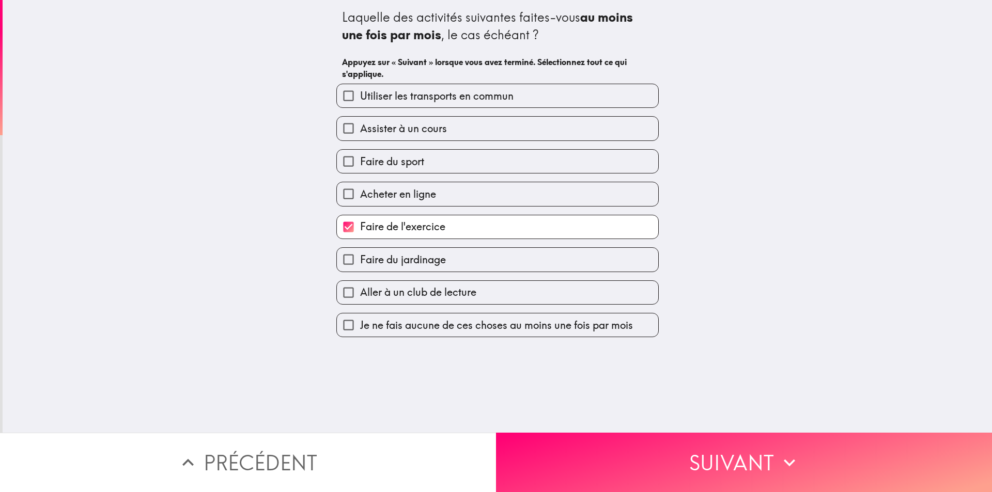  Describe the element at coordinates (497, 128) in the screenshot. I see `button: Assister à un cours` at that location.